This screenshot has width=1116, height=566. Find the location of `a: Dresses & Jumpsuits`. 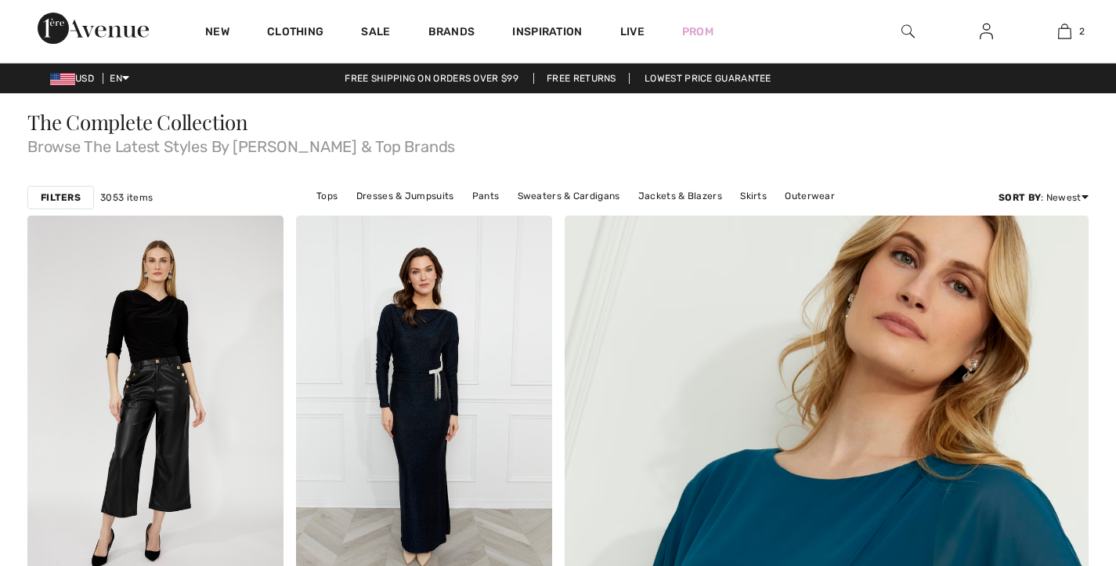

a: Dresses & Jumpsuits is located at coordinates (405, 196).